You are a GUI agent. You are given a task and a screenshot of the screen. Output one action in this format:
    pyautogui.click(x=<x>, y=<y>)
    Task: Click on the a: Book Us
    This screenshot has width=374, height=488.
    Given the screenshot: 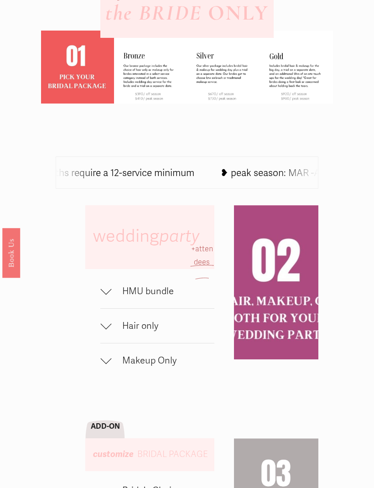 What is the action you would take?
    pyautogui.click(x=11, y=253)
    